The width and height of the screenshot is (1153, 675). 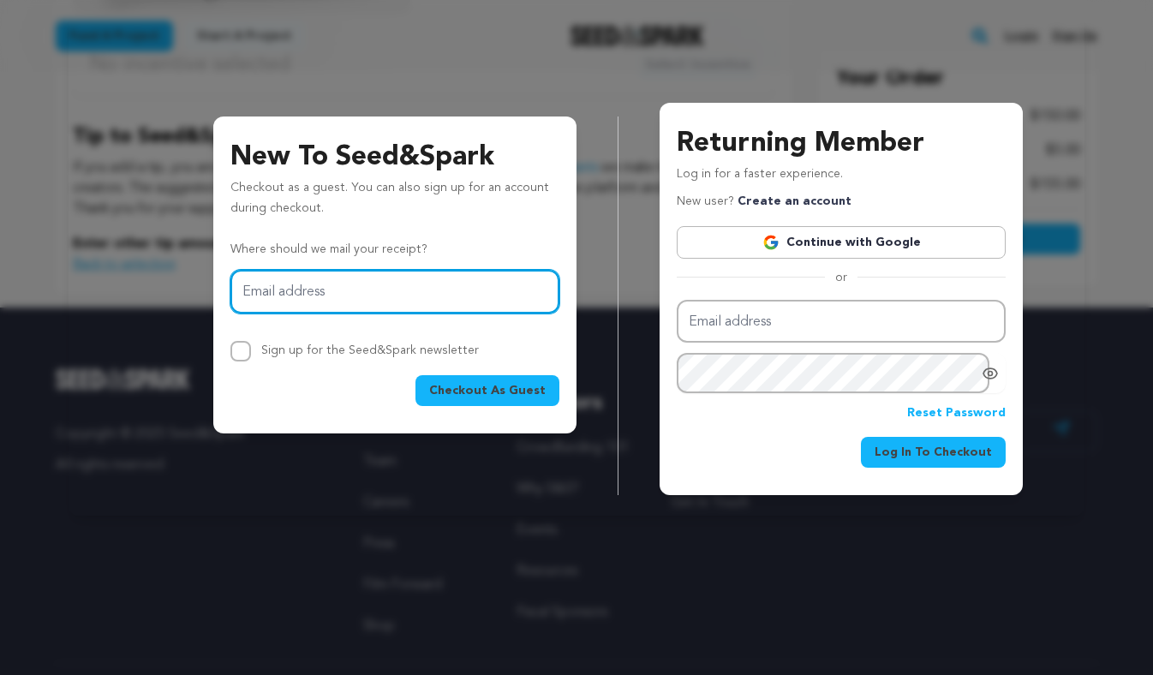 What do you see at coordinates (395, 202) in the screenshot?
I see `p: Checkout as a guest. You can also sign up for an account during checkout.` at bounding box center [395, 202].